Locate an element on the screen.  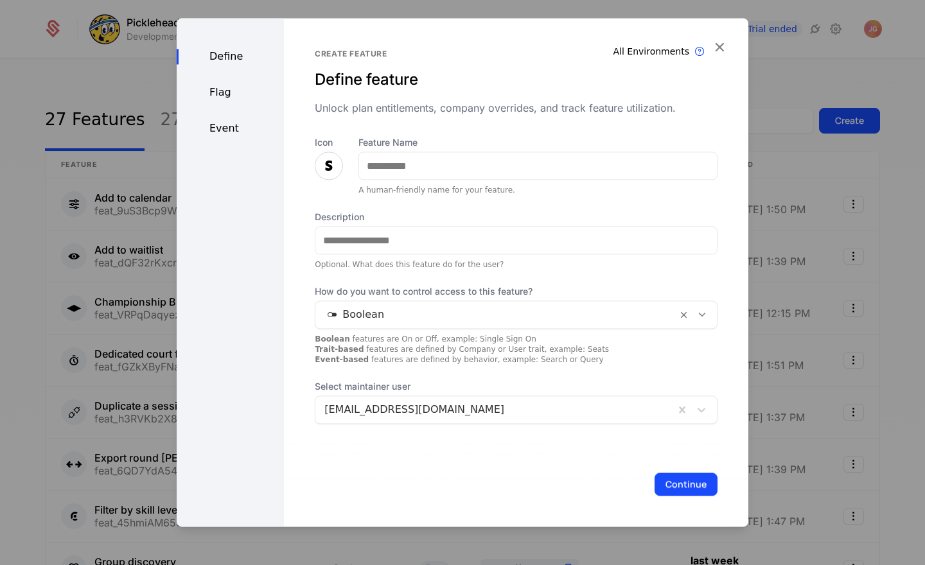
div: Event is located at coordinates (230, 128).